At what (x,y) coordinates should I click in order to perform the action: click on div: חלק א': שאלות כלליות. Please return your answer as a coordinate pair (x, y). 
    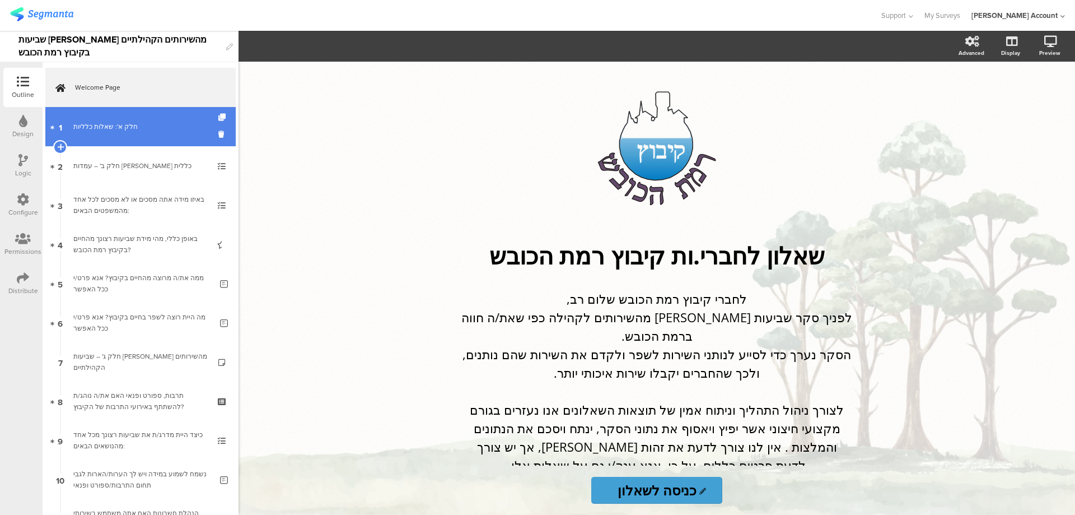
    Looking at the image, I should click on (140, 127).